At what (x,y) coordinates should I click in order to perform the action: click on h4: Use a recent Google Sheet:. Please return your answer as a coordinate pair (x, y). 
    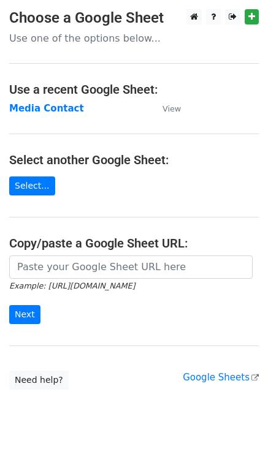
    Looking at the image, I should click on (134, 90).